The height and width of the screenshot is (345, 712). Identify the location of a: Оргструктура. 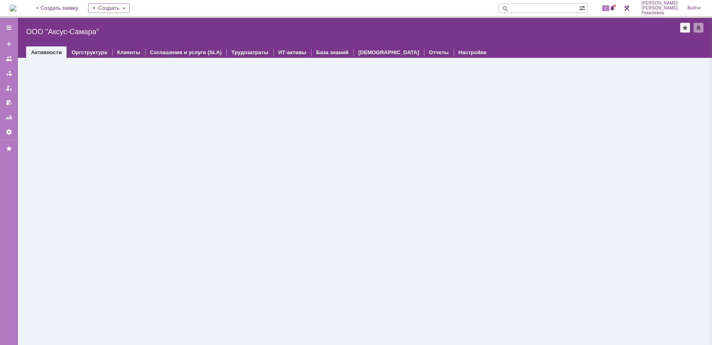
(89, 52).